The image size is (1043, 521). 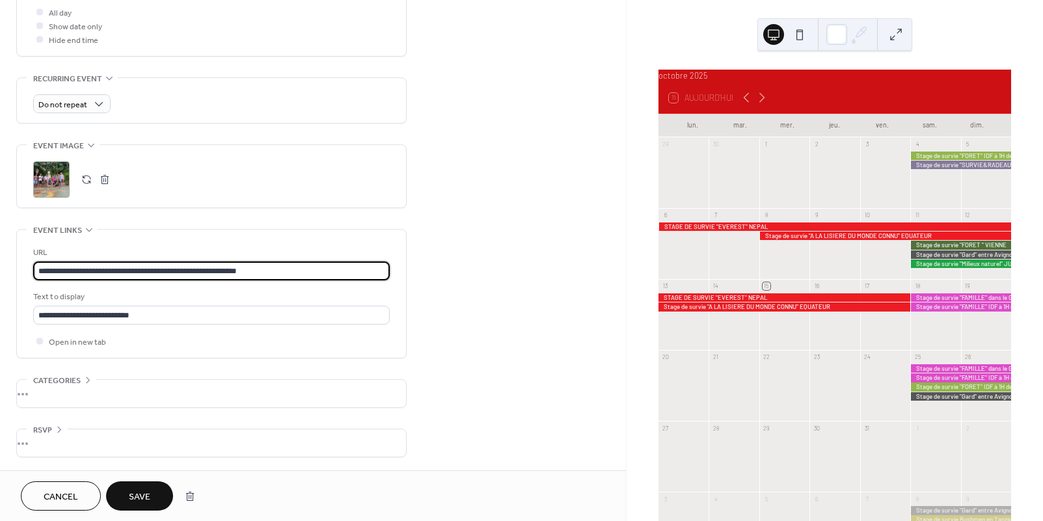 I want to click on div: mar., so click(x=740, y=126).